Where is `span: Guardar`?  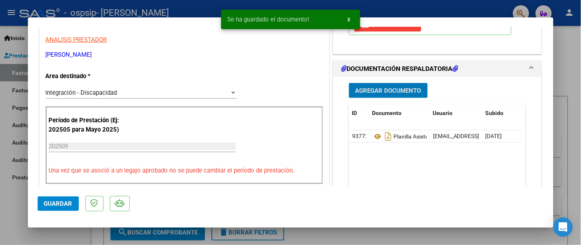
span: Guardar is located at coordinates (58, 204).